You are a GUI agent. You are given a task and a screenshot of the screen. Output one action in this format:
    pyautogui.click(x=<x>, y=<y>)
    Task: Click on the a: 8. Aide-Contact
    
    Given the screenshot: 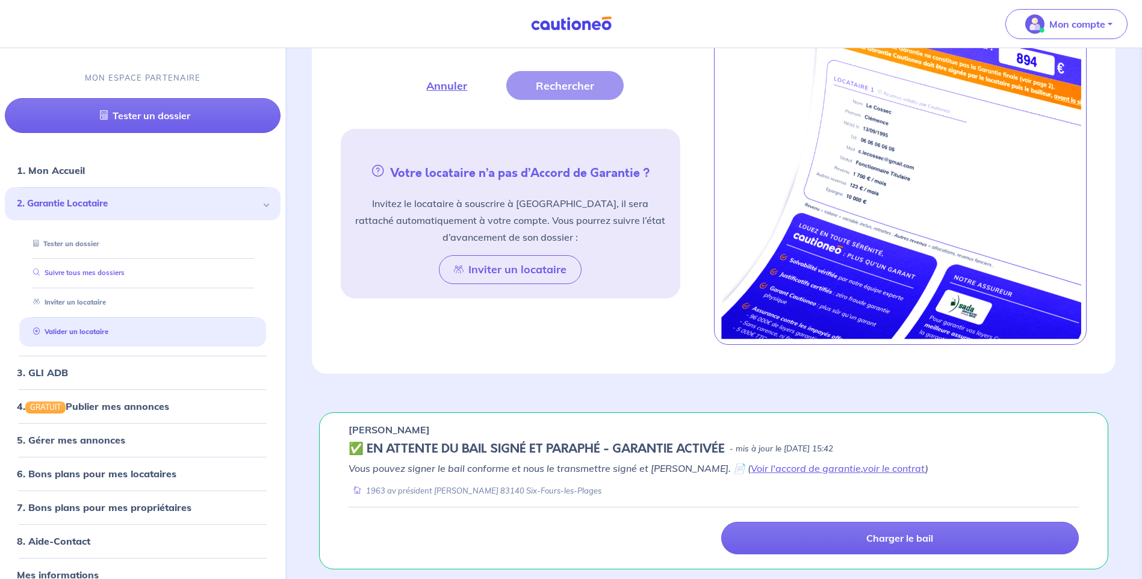 What is the action you would take?
    pyautogui.click(x=54, y=541)
    